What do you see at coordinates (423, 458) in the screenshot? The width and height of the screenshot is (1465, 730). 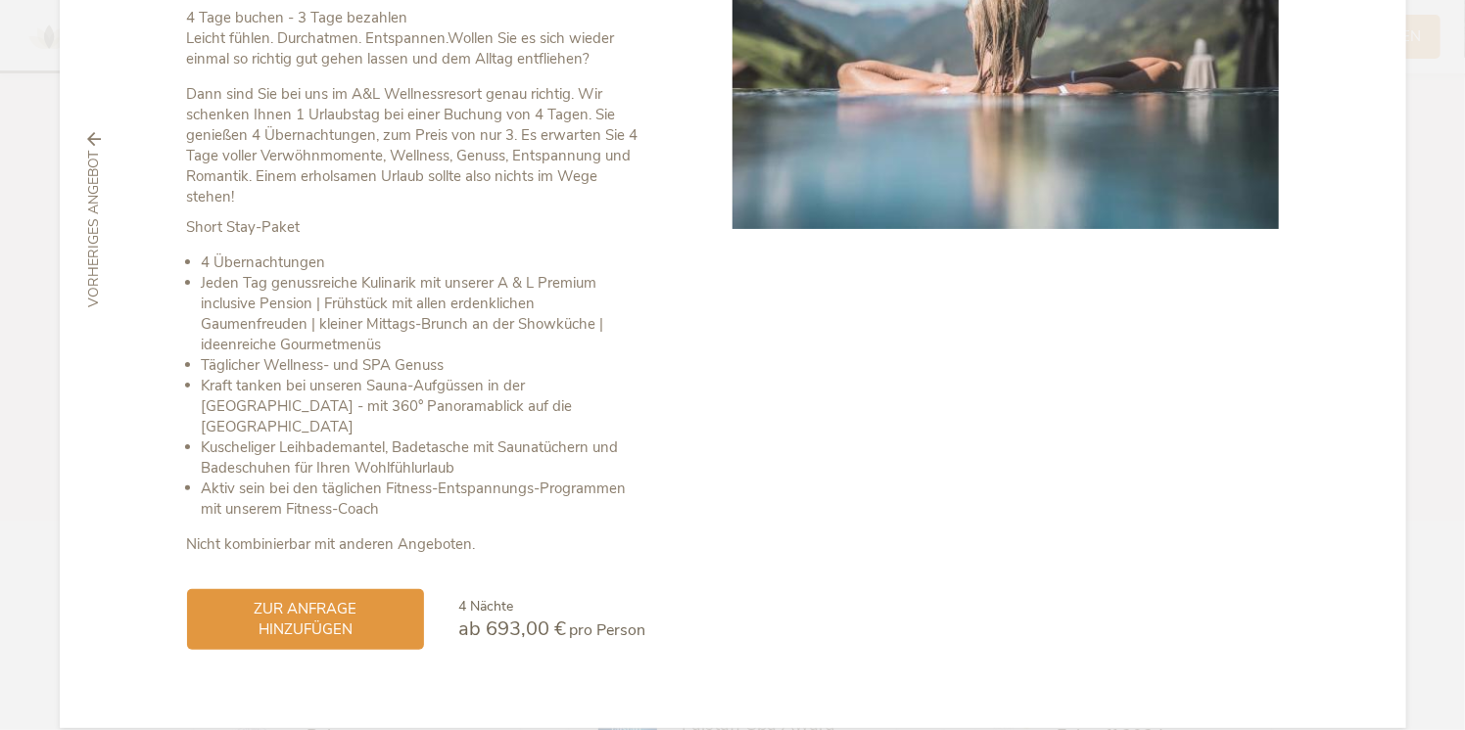 I see `li: Kuscheliger Leihbademantel, Badetasche mit Saunatüchern und Badeschuhen für Ihren Wohlfühlurlaub` at bounding box center [423, 458].